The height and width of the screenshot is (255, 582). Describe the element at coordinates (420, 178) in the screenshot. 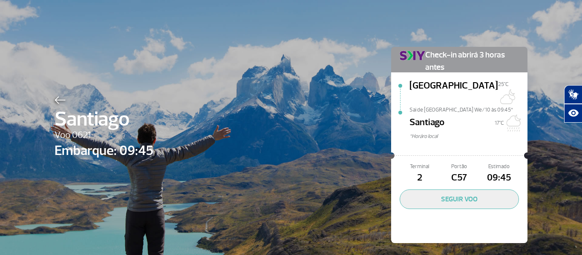

I see `span: 2` at that location.